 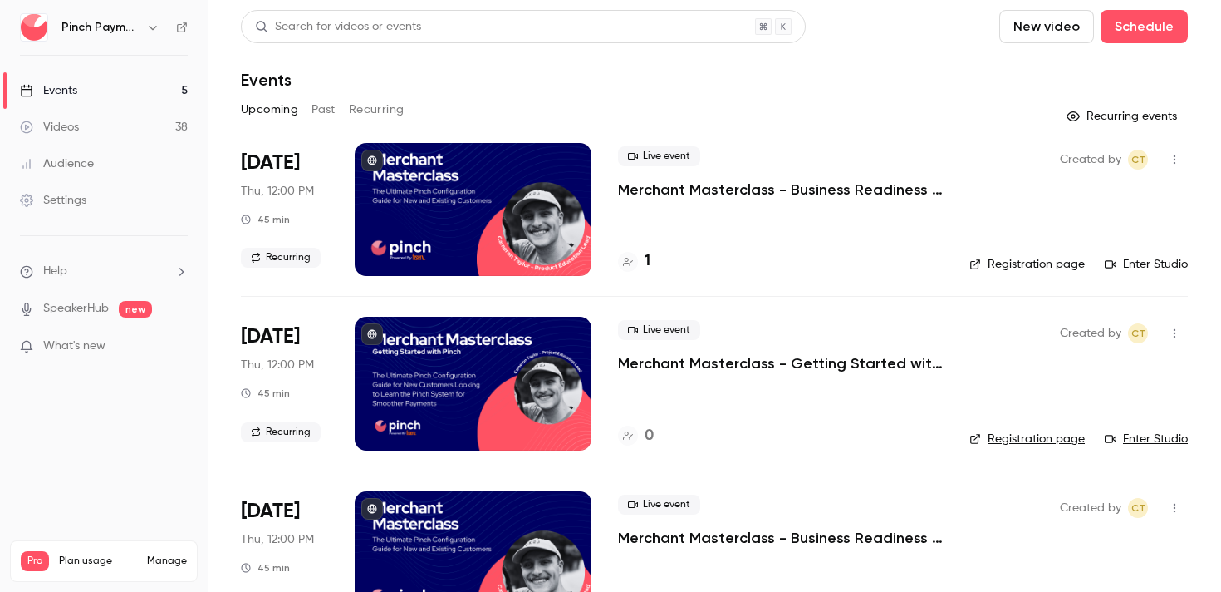 I want to click on span: new, so click(x=135, y=309).